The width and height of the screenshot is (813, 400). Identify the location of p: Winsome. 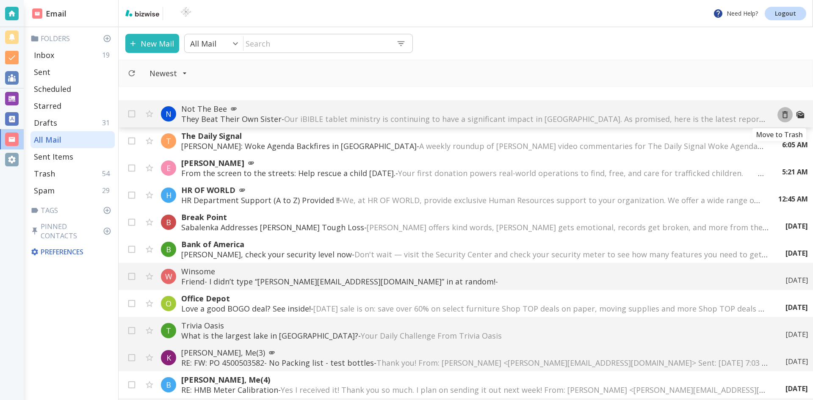
(475, 271).